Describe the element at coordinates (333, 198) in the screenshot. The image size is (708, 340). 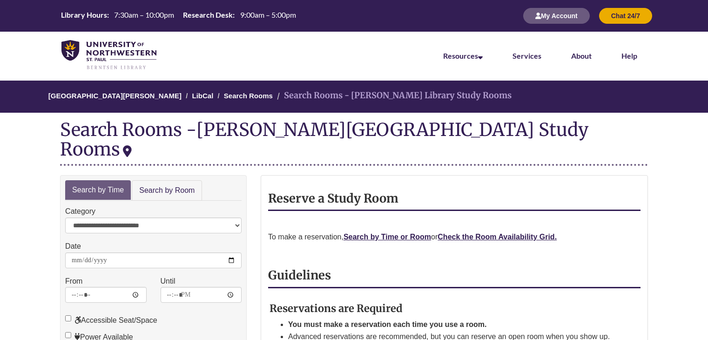
I see `strong: Reserve a Study Room` at that location.